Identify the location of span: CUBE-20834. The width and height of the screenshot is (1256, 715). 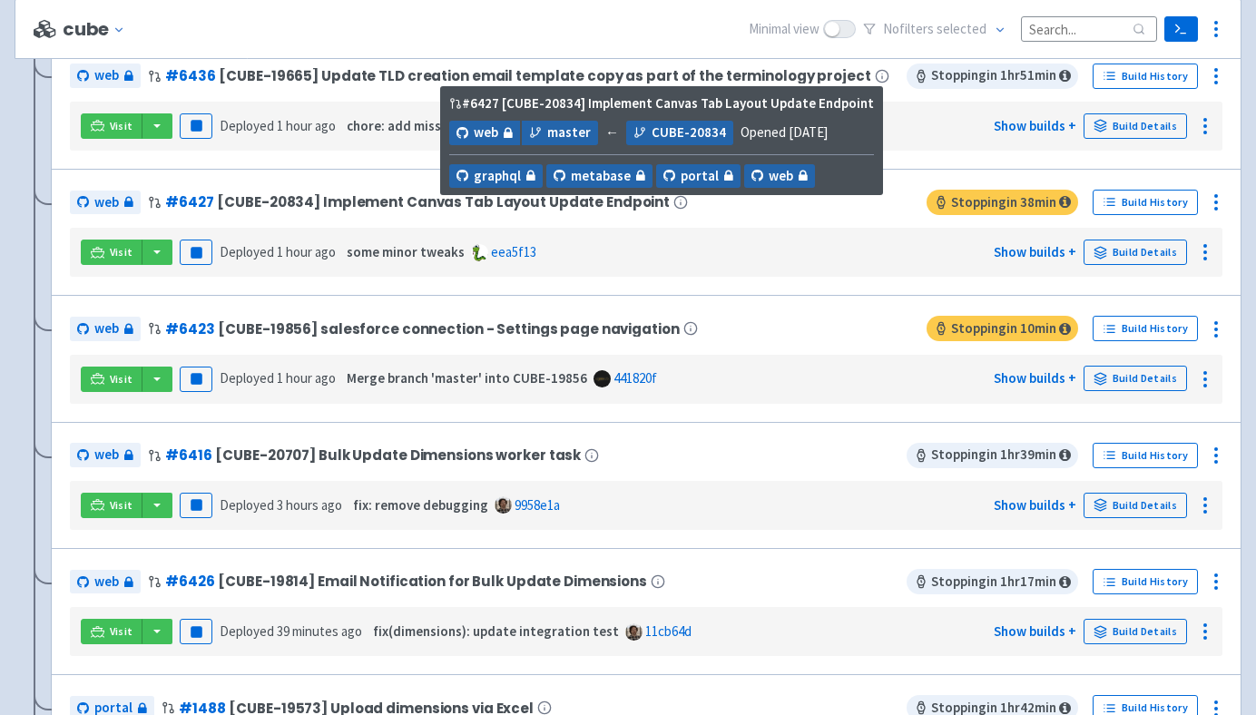
(689, 133).